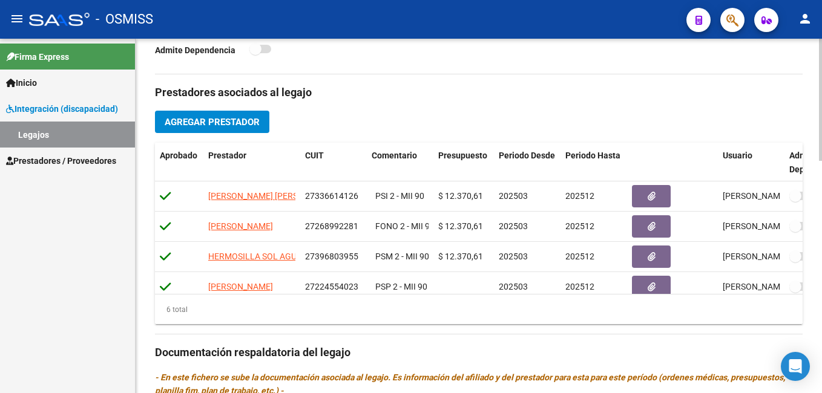 This screenshot has height=393, width=822. I want to click on datatable-header-cell: Usuario, so click(751, 163).